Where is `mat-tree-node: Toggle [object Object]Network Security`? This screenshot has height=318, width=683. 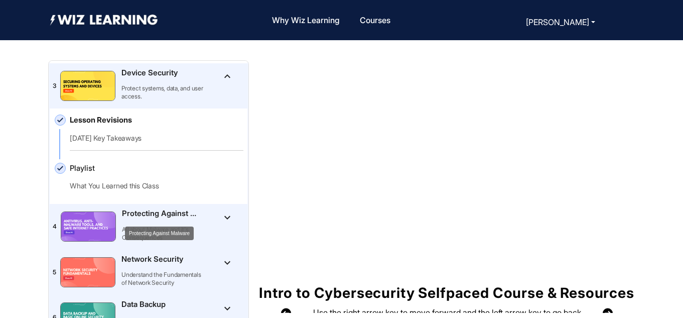
mat-tree-node: Toggle [object Object]Network Security is located at coordinates (149, 272).